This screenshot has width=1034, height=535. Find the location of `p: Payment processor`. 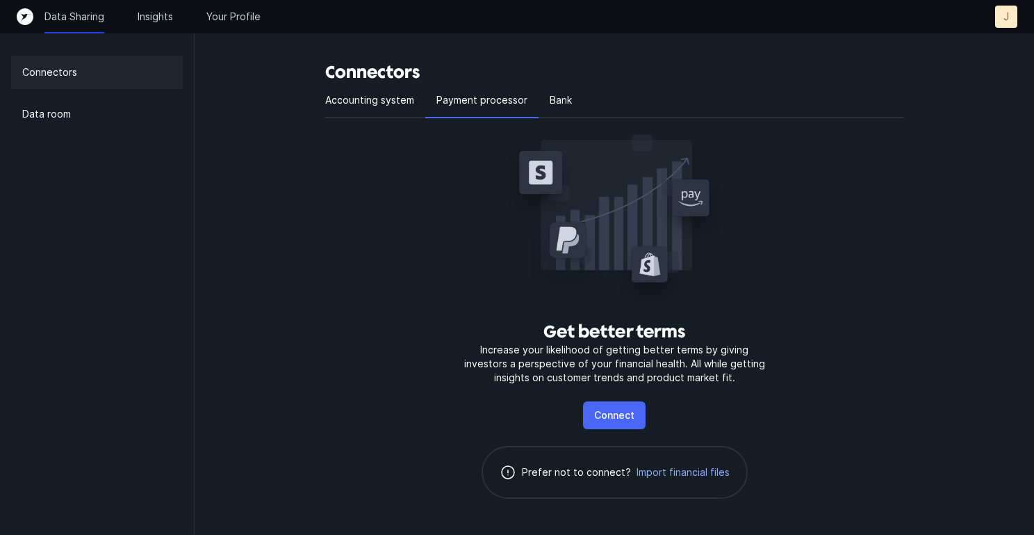

p: Payment processor is located at coordinates (482, 100).